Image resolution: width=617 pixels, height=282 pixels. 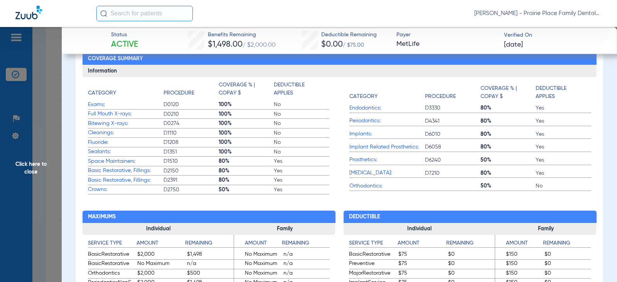 What do you see at coordinates (126, 161) in the screenshot?
I see `span: Space Maintainers:` at bounding box center [126, 161].